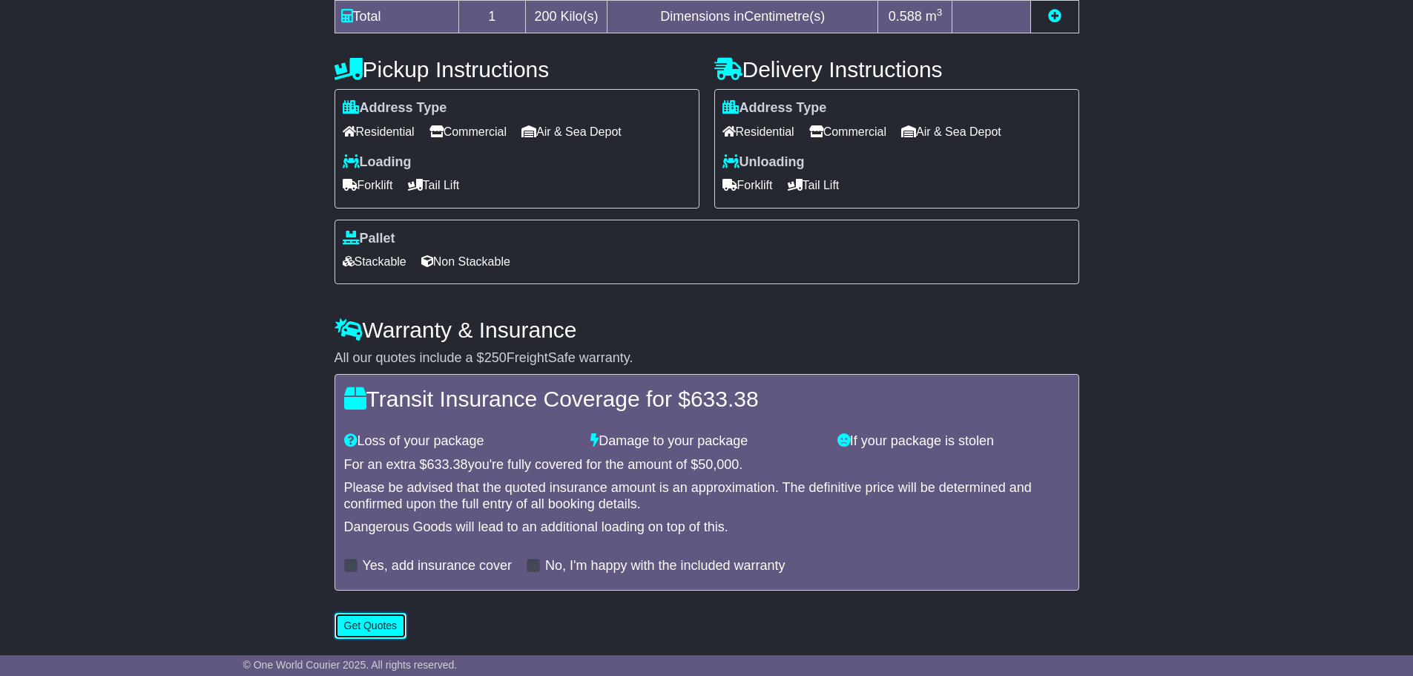 The height and width of the screenshot is (676, 1413). Describe the element at coordinates (371, 625) in the screenshot. I see `button: Get Quotes` at that location.